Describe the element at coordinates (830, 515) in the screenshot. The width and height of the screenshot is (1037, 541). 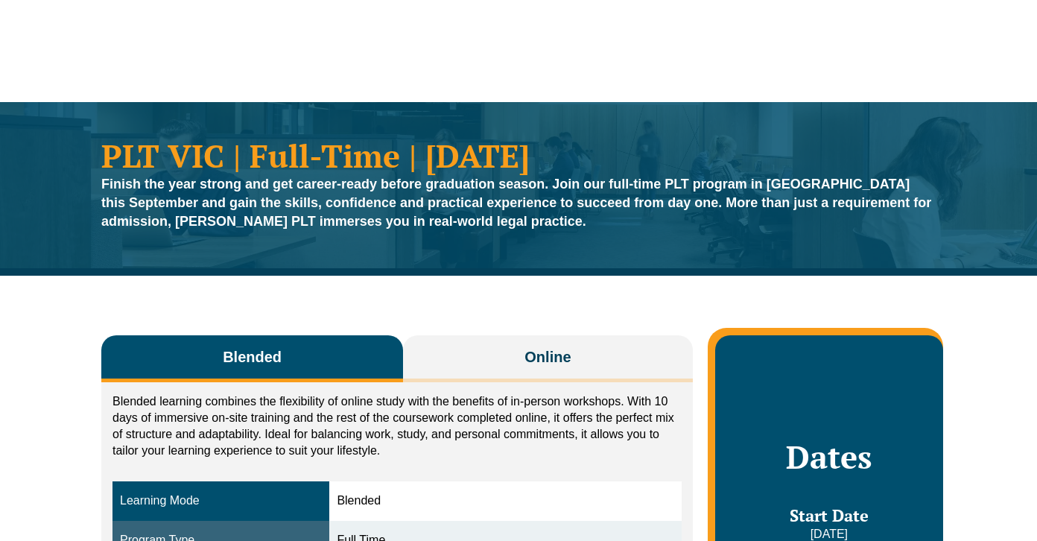
I see `span: Start Date` at that location.